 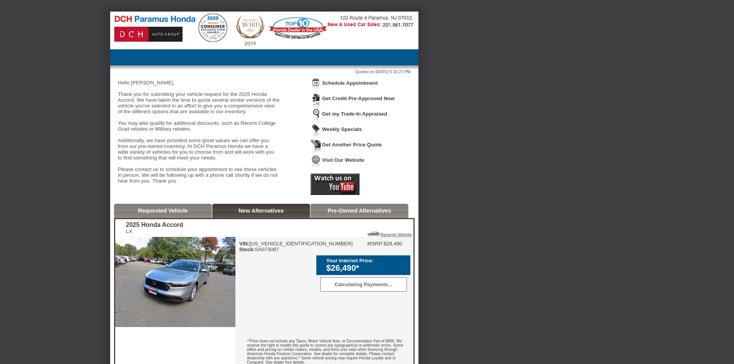 I want to click on img: Icon_CreditApproval.png, so click(x=316, y=100).